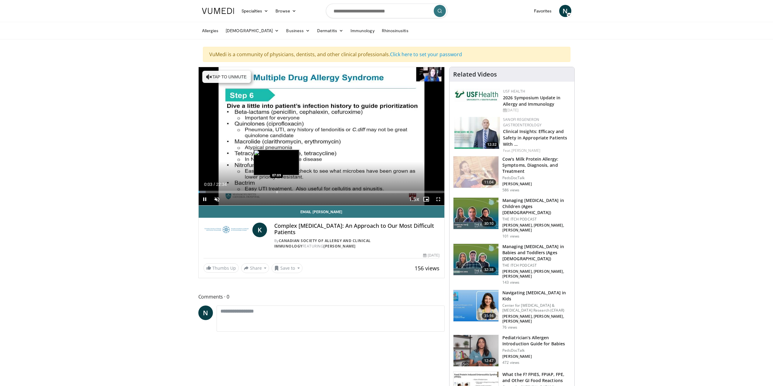 The image size is (773, 386). Describe the element at coordinates (217, 199) in the screenshot. I see `button: Unmute` at that location.